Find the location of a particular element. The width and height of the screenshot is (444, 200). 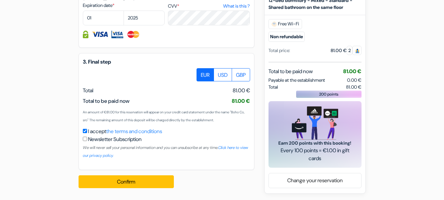

font: 0.00 € is located at coordinates (354, 80).